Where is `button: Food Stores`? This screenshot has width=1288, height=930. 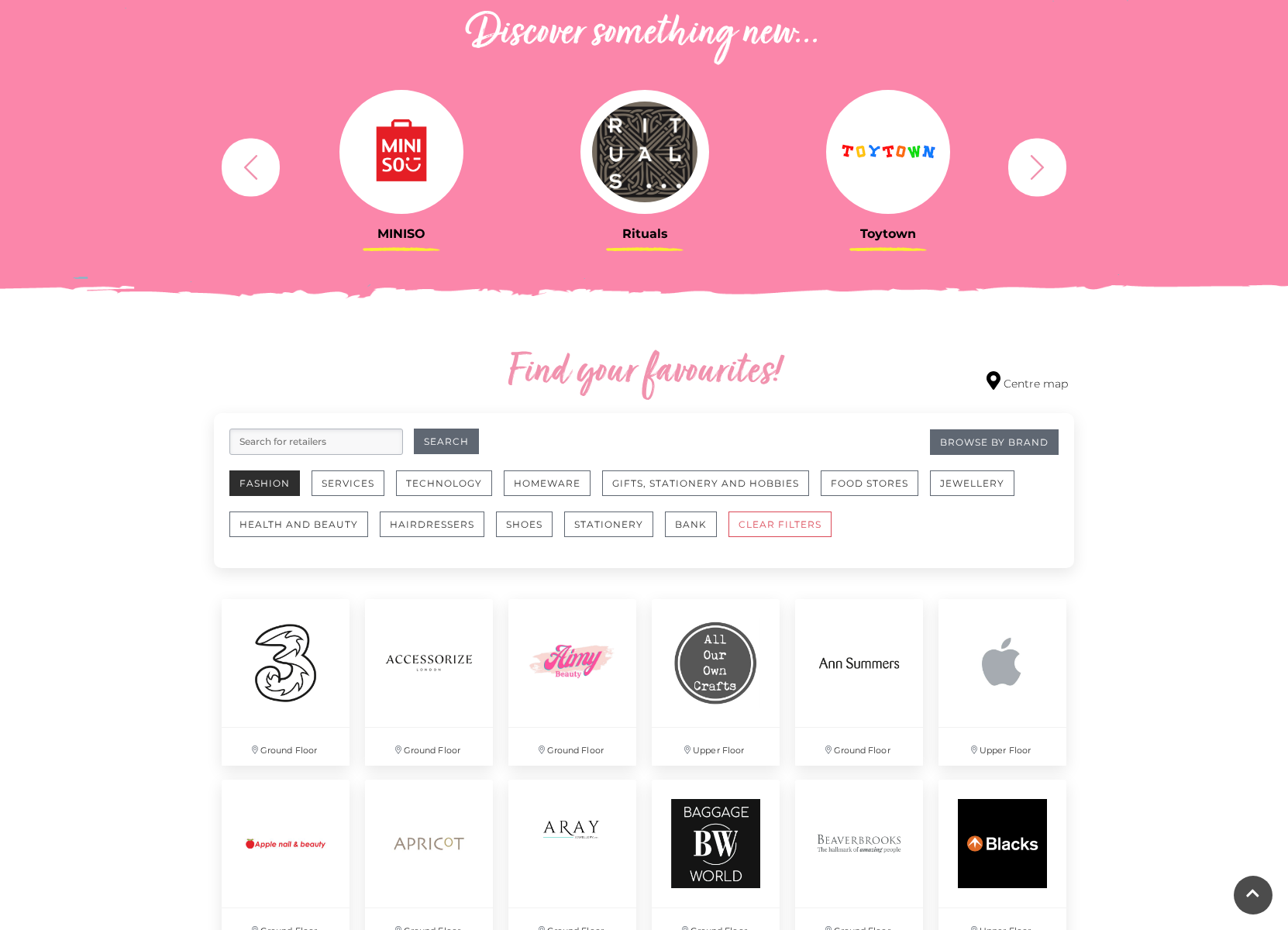
button: Food Stores is located at coordinates (869, 483).